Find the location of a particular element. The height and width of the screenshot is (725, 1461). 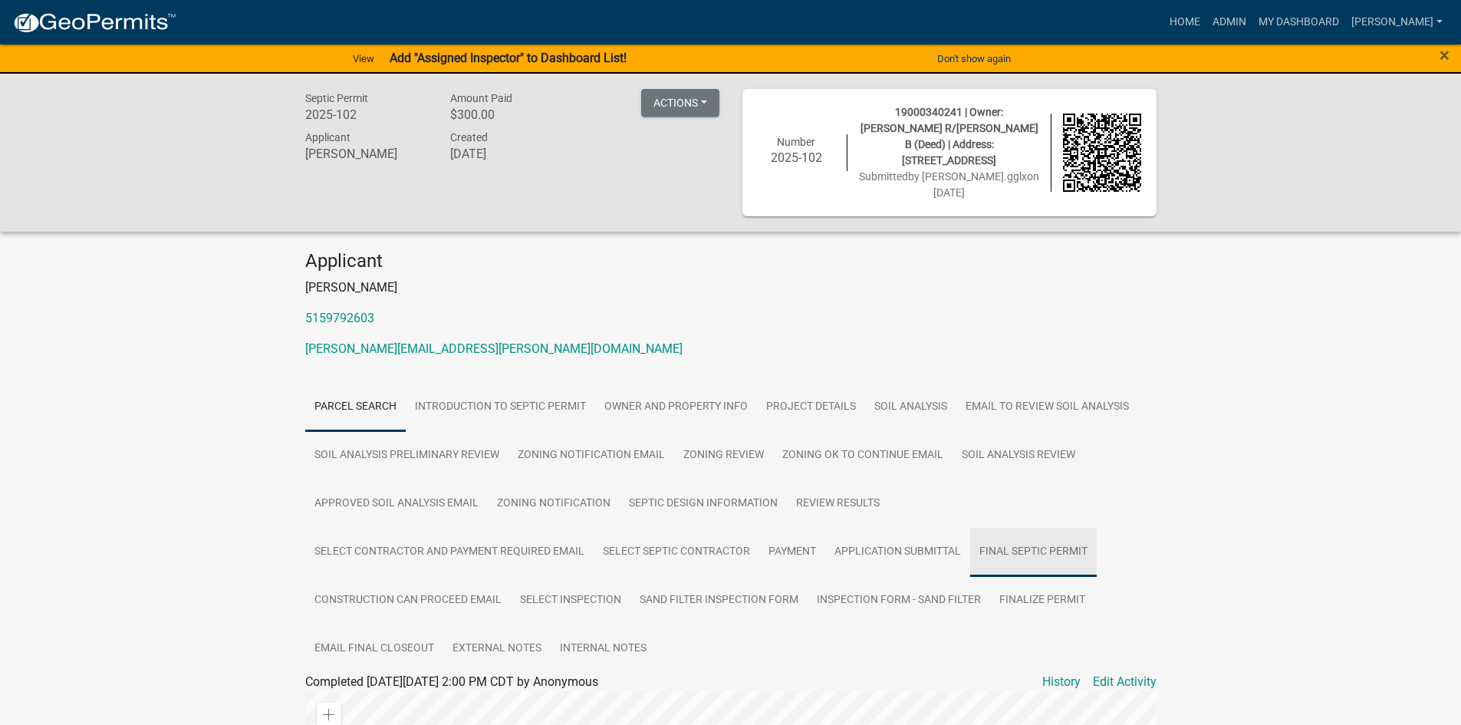

a: Payment is located at coordinates (792, 552).